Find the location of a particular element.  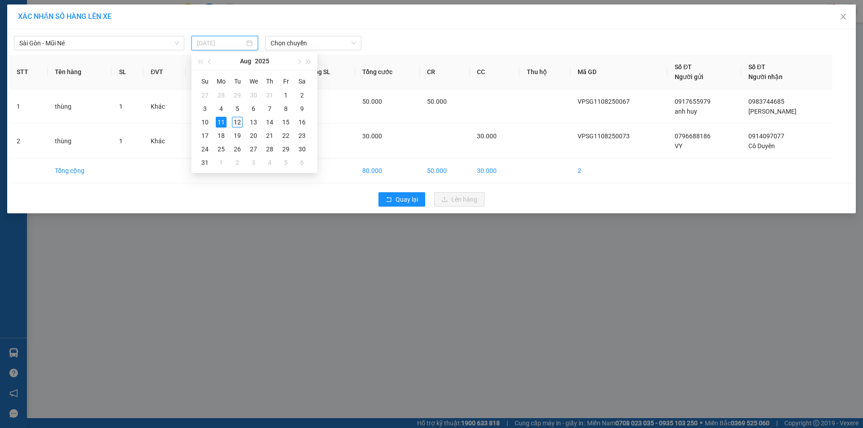

td: 50.000 is located at coordinates (444, 171).